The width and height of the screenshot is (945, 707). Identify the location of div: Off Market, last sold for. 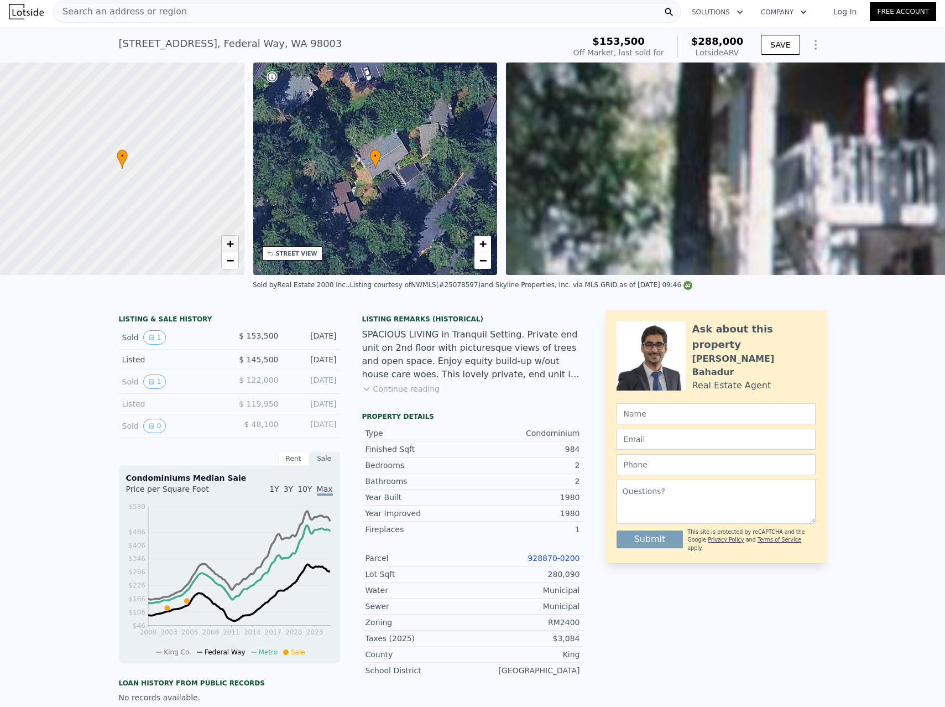
(619, 53).